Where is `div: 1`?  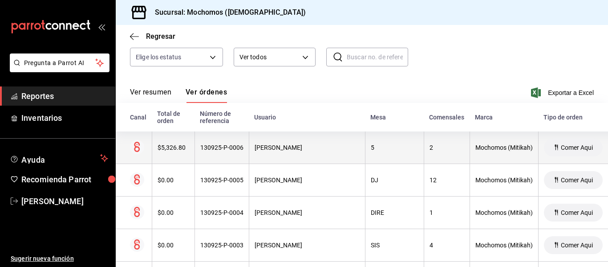 div: 1 is located at coordinates (447, 212).